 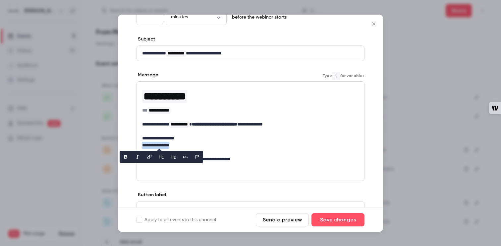 What do you see at coordinates (338, 220) in the screenshot?
I see `button: Save changes` at bounding box center [338, 220].